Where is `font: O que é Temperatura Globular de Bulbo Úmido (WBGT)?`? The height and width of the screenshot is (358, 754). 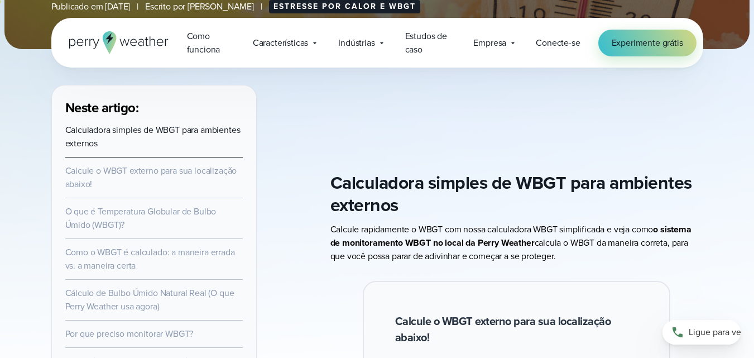
font: O que é Temperatura Globular de Bulbo Úmido (WBGT)? is located at coordinates (141, 218).